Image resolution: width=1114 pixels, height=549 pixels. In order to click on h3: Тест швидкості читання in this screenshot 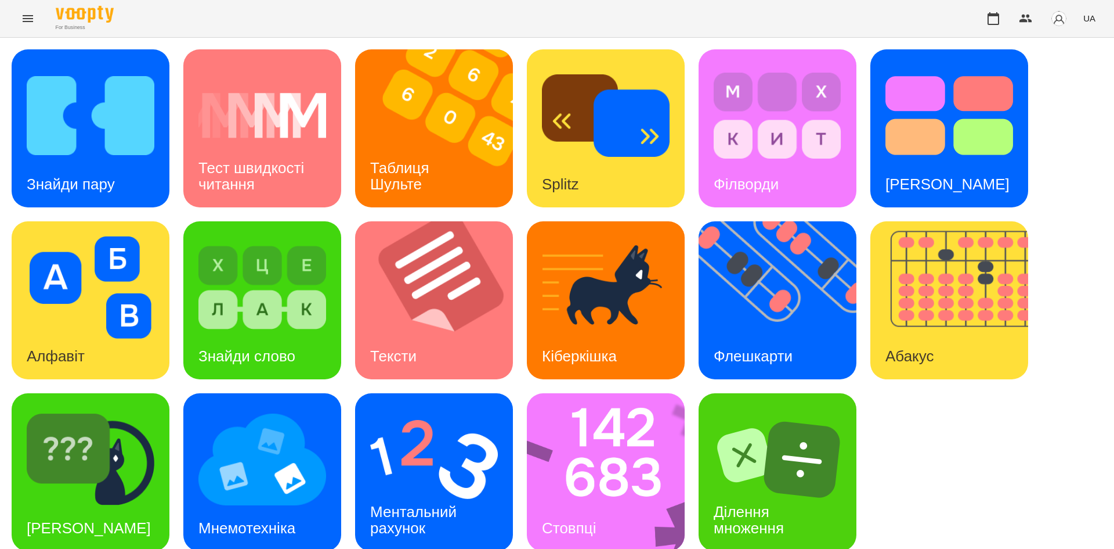, I will do `click(253, 175)`.